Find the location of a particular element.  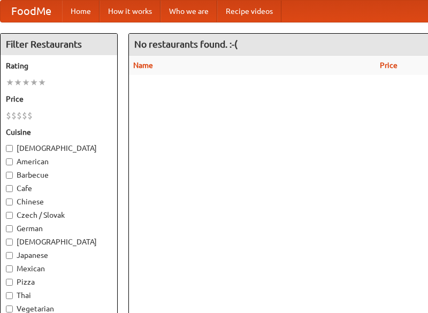

input: Czech / Slovak is located at coordinates (9, 215).